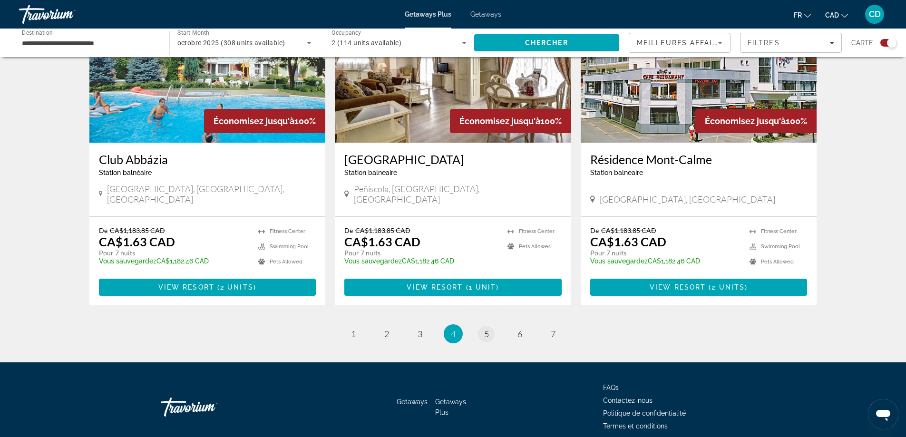  What do you see at coordinates (628, 400) in the screenshot?
I see `span: Contactez-nous` at bounding box center [628, 400].